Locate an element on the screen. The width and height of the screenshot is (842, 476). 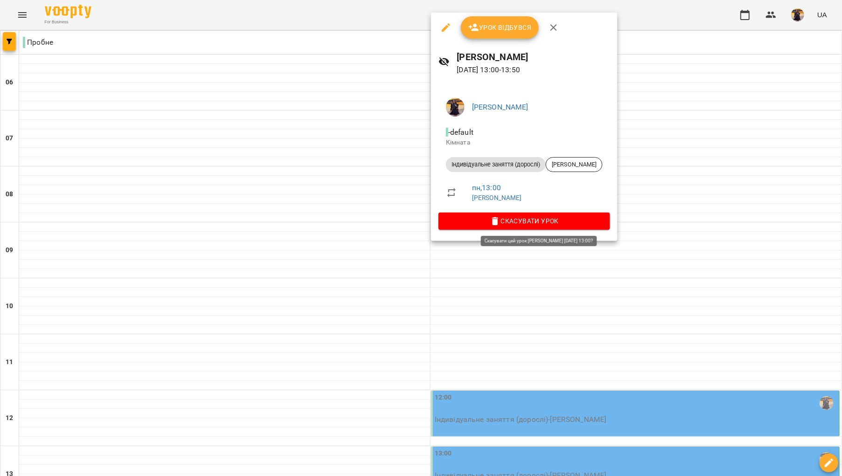
img: d9e4fe055f4d09e87b22b86a2758fb91.jpg is located at coordinates (455, 107).